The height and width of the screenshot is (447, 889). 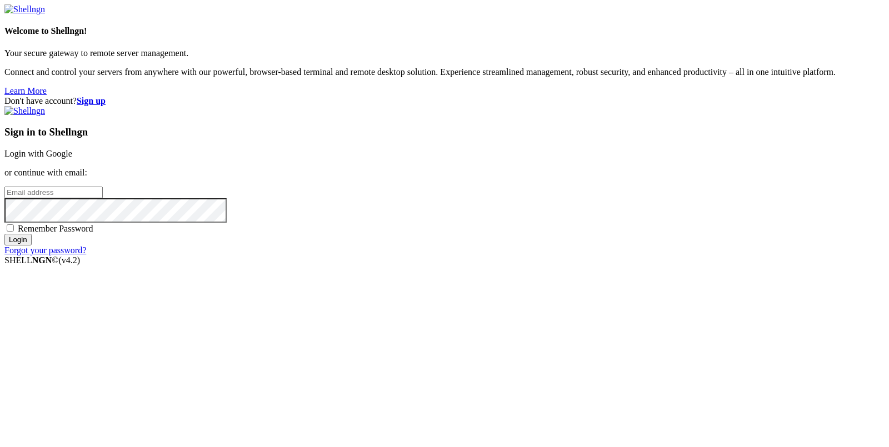 What do you see at coordinates (26, 91) in the screenshot?
I see `a: Learn More` at bounding box center [26, 91].